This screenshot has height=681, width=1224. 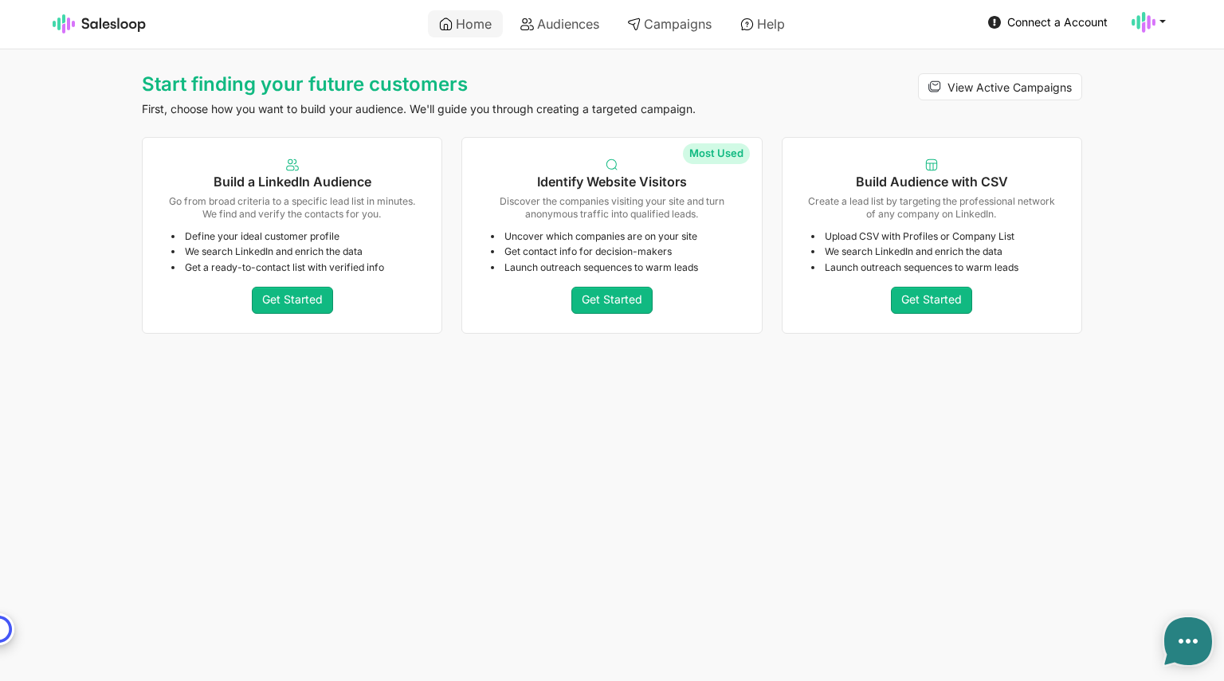 I want to click on li: Upload CSV with Profiles or Company List, so click(x=934, y=237).